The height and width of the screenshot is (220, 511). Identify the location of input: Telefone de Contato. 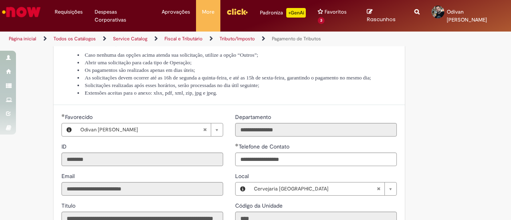
(316, 159).